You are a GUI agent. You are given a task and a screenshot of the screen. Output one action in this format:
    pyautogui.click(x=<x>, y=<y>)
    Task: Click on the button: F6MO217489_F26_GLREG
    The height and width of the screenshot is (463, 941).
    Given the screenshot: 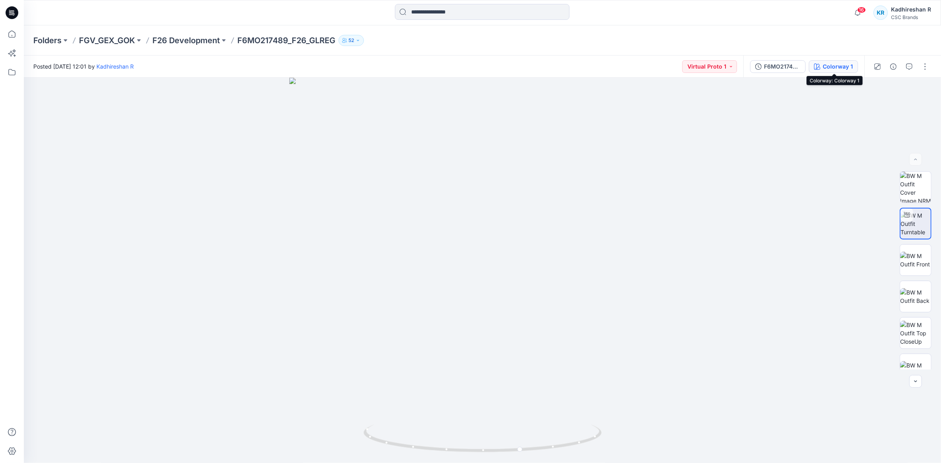 What is the action you would take?
    pyautogui.click(x=777, y=67)
    